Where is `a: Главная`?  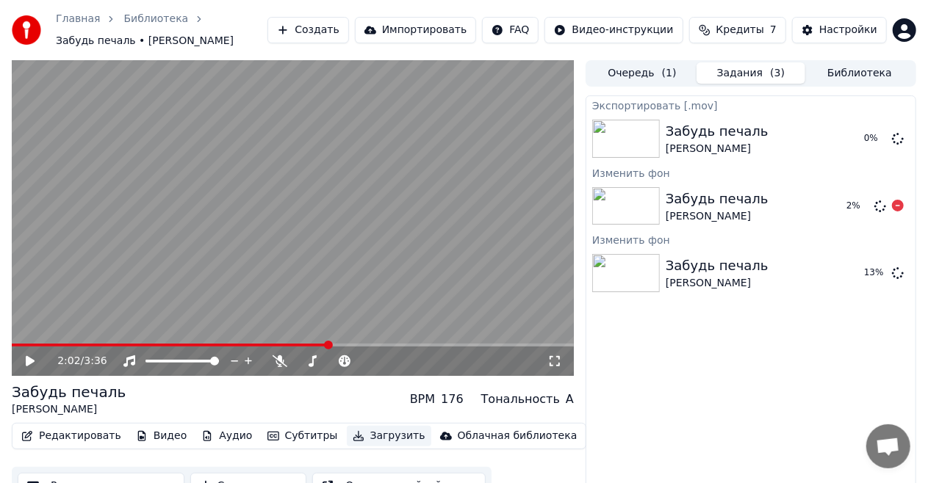
a: Главная is located at coordinates (78, 19).